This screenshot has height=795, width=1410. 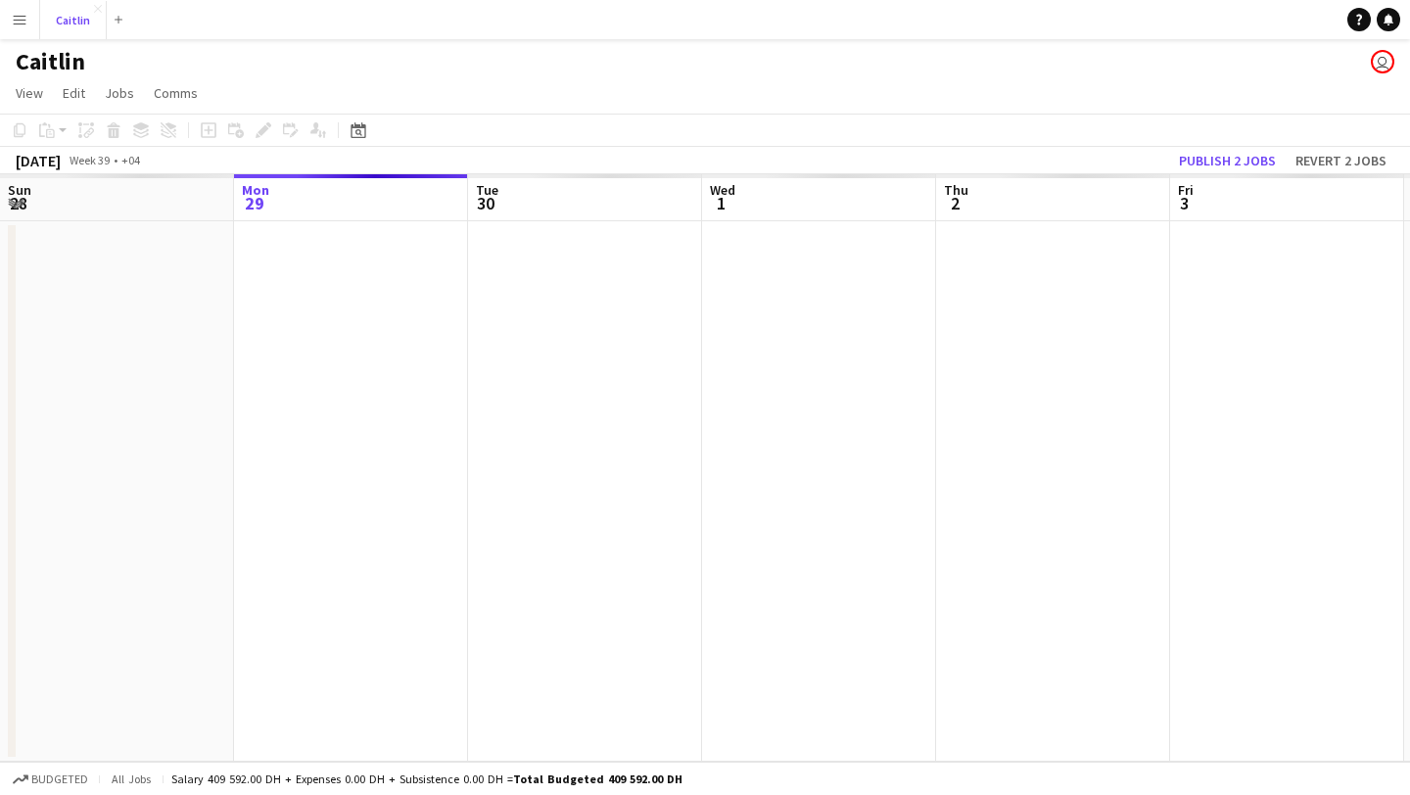 I want to click on a: Edit, so click(x=73, y=93).